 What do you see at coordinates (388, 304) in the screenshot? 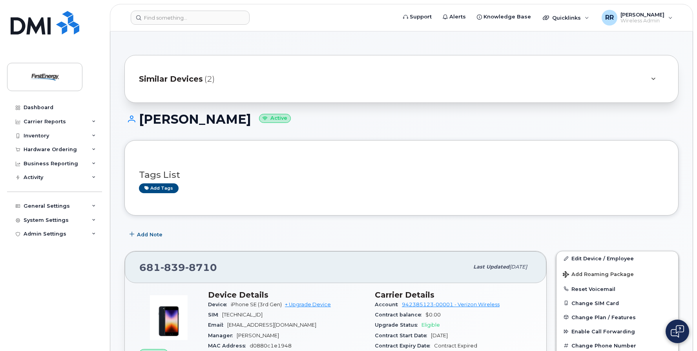
I see `span: Account` at bounding box center [388, 304].